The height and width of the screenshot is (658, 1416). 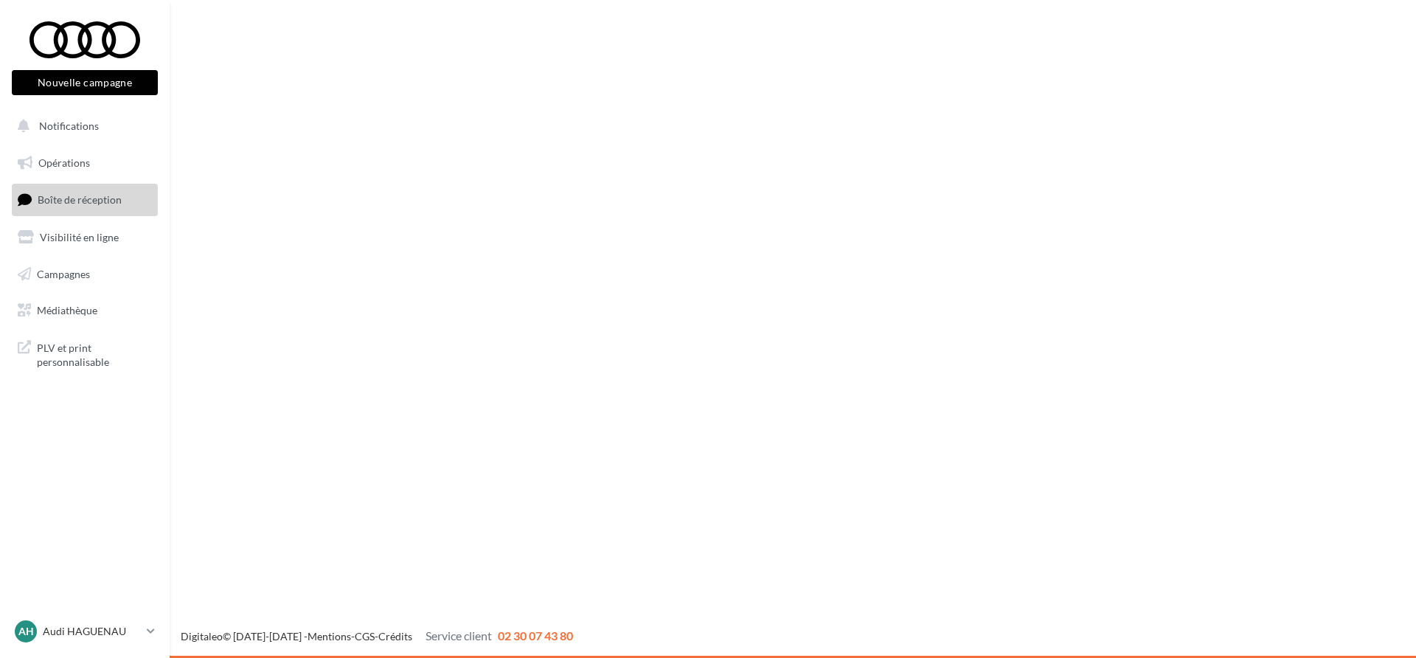 What do you see at coordinates (91, 631) in the screenshot?
I see `p: Audi HAGUENAU` at bounding box center [91, 631].